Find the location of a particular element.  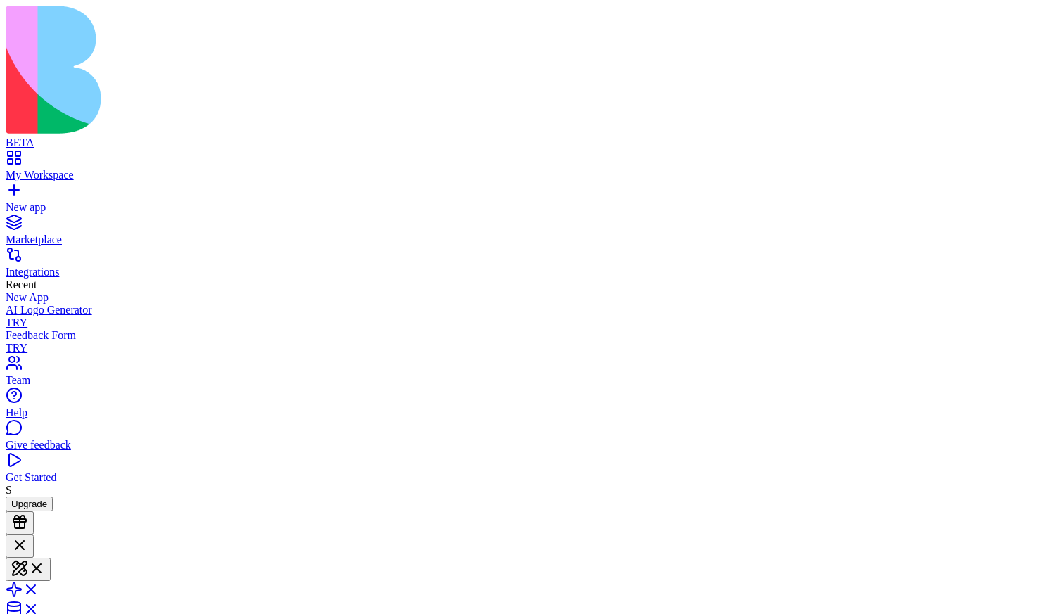

a: Upgrade is located at coordinates (29, 503).